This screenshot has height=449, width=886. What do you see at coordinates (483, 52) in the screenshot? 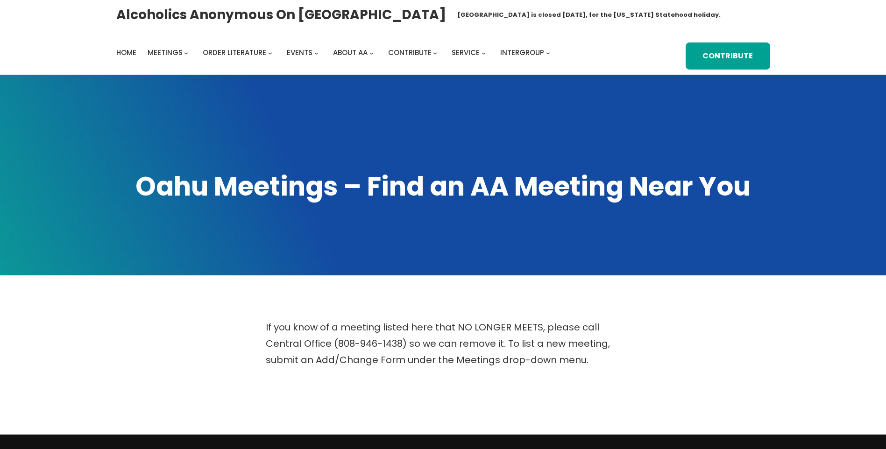
I see `button: Service submenu` at bounding box center [483, 52].